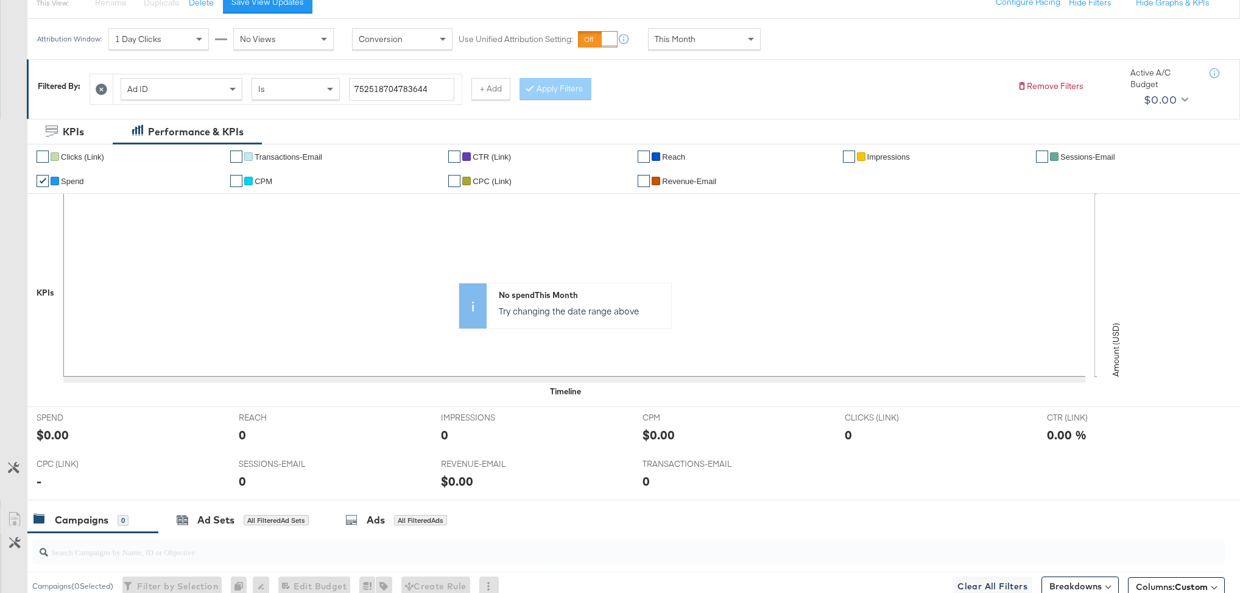 This screenshot has height=593, width=1240. I want to click on span: CTR (LINK), so click(1093, 417).